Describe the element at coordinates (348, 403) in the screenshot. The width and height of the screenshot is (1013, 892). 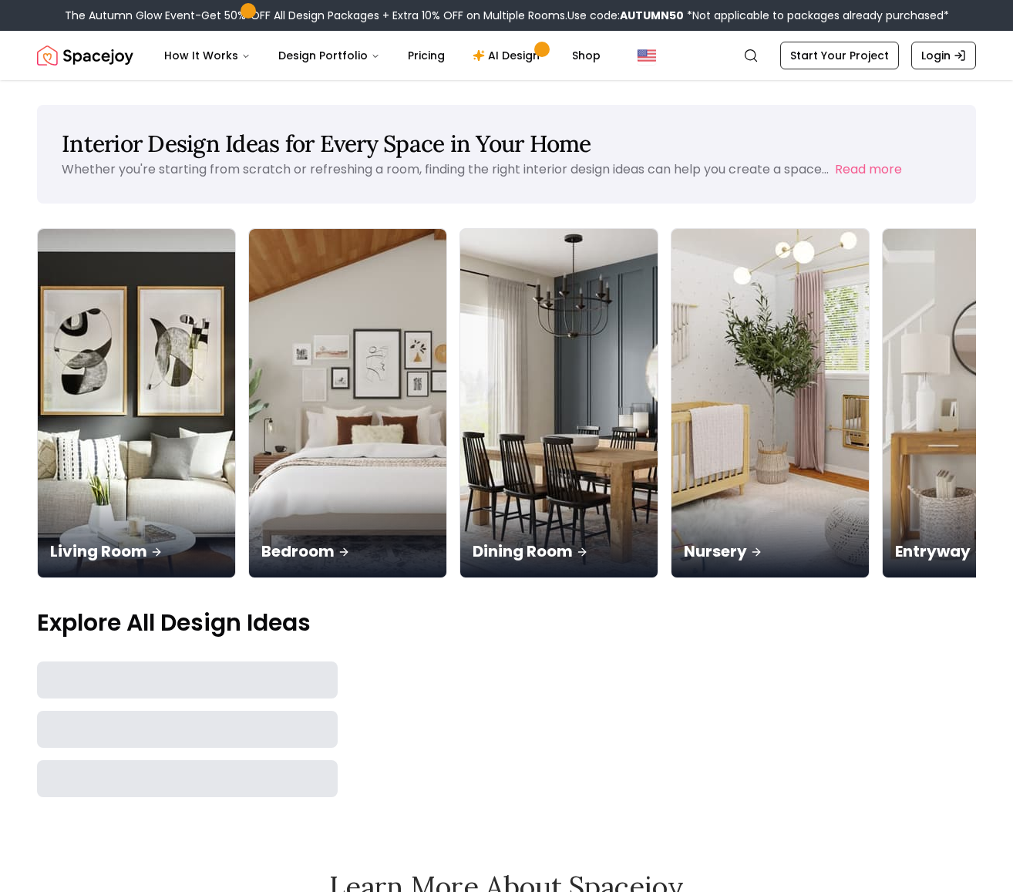
I see `img: Bedroom` at that location.